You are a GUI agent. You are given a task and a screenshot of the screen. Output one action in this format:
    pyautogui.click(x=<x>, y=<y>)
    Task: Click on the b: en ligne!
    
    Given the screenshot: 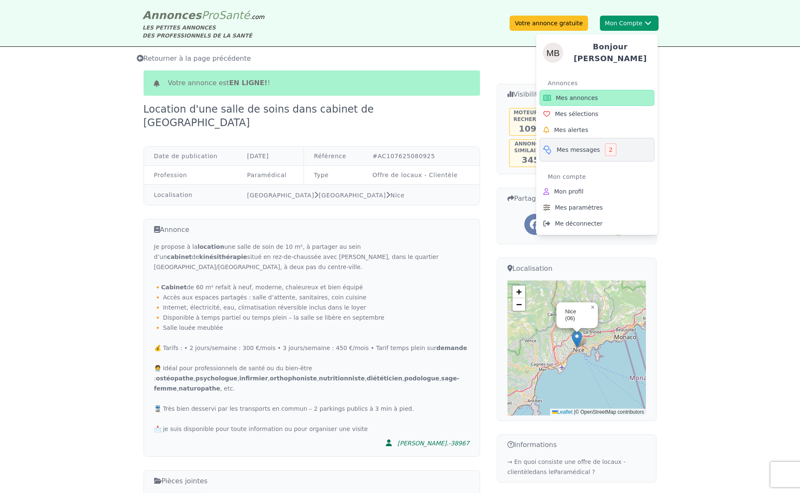 What is the action you would take?
    pyautogui.click(x=248, y=83)
    